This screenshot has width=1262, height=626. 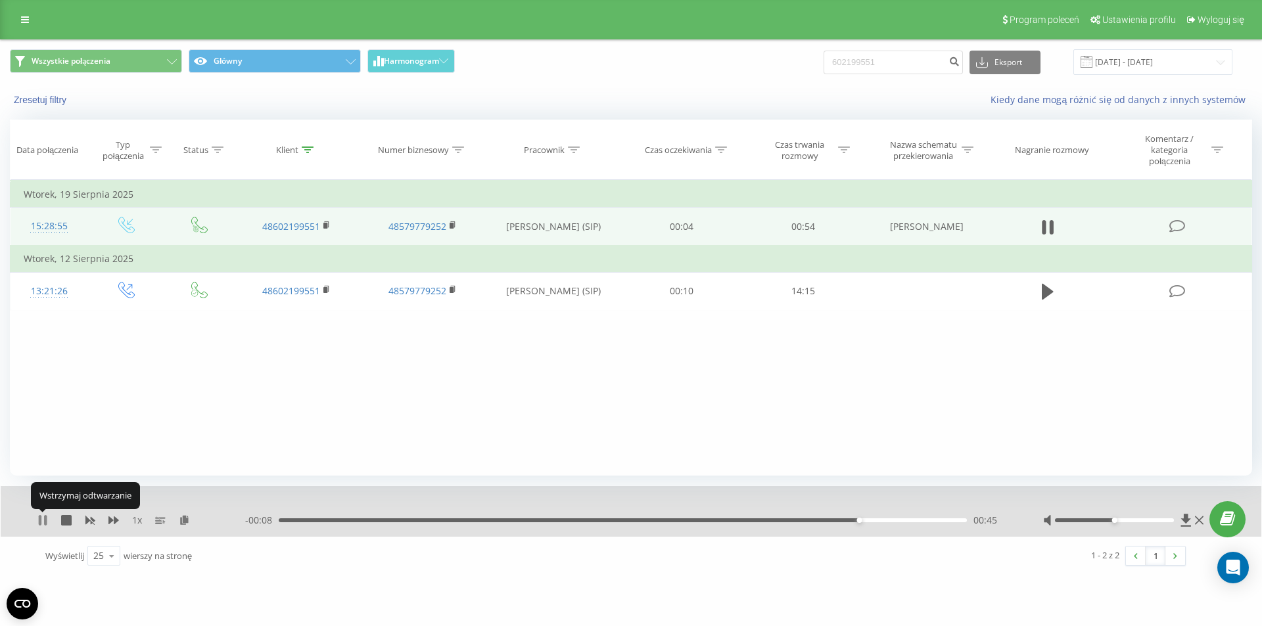 I want to click on button: Główny, so click(x=275, y=61).